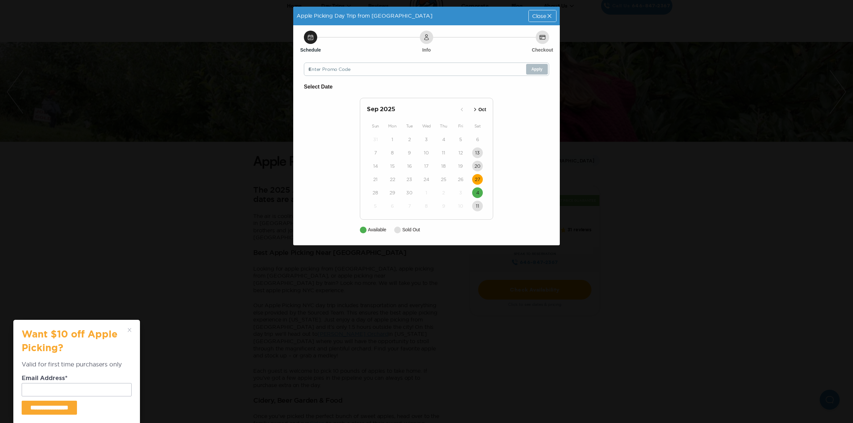 The height and width of the screenshot is (423, 853). Describe the element at coordinates (410, 166) in the screenshot. I see `button: 16` at that location.